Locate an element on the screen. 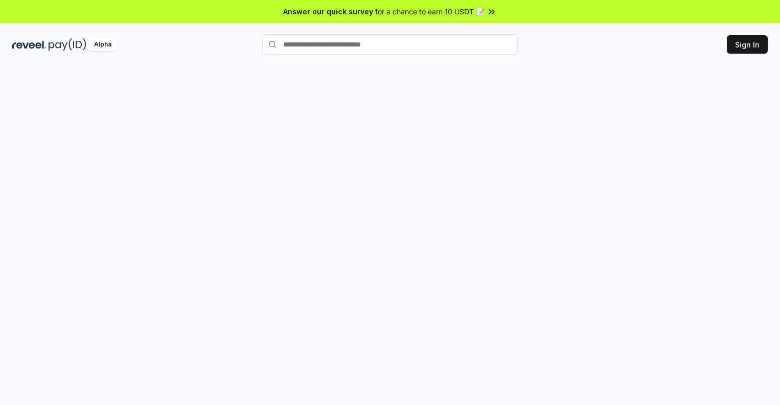  div: Alpha is located at coordinates (103, 44).